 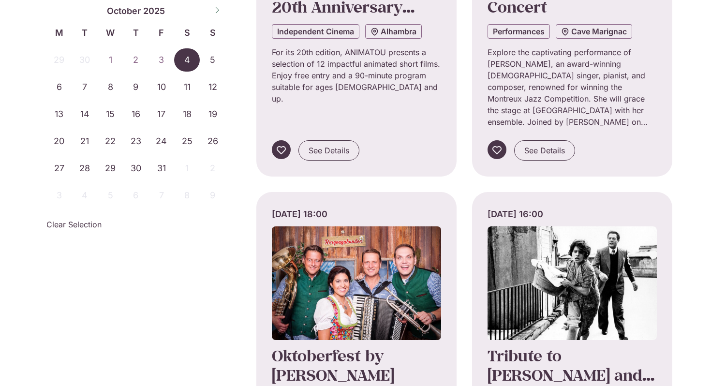 I want to click on span: October 2, 2025, so click(x=136, y=60).